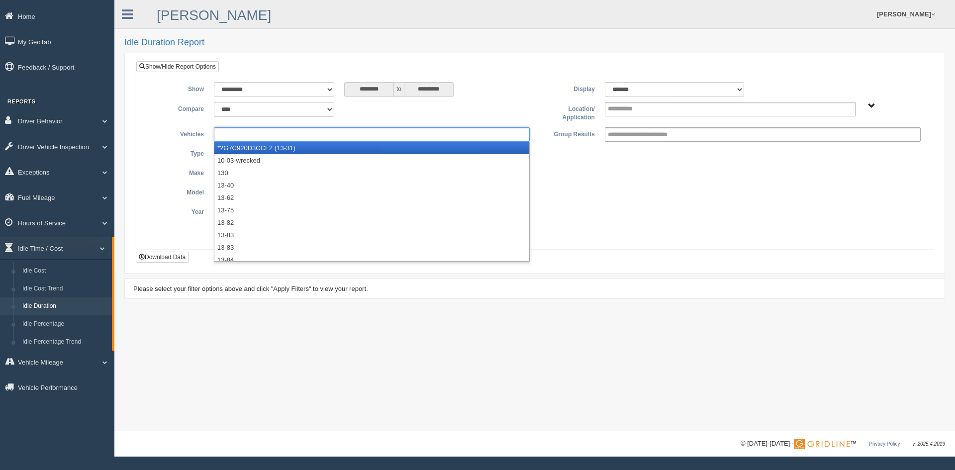 The height and width of the screenshot is (470, 955). I want to click on li: 13-84, so click(372, 260).